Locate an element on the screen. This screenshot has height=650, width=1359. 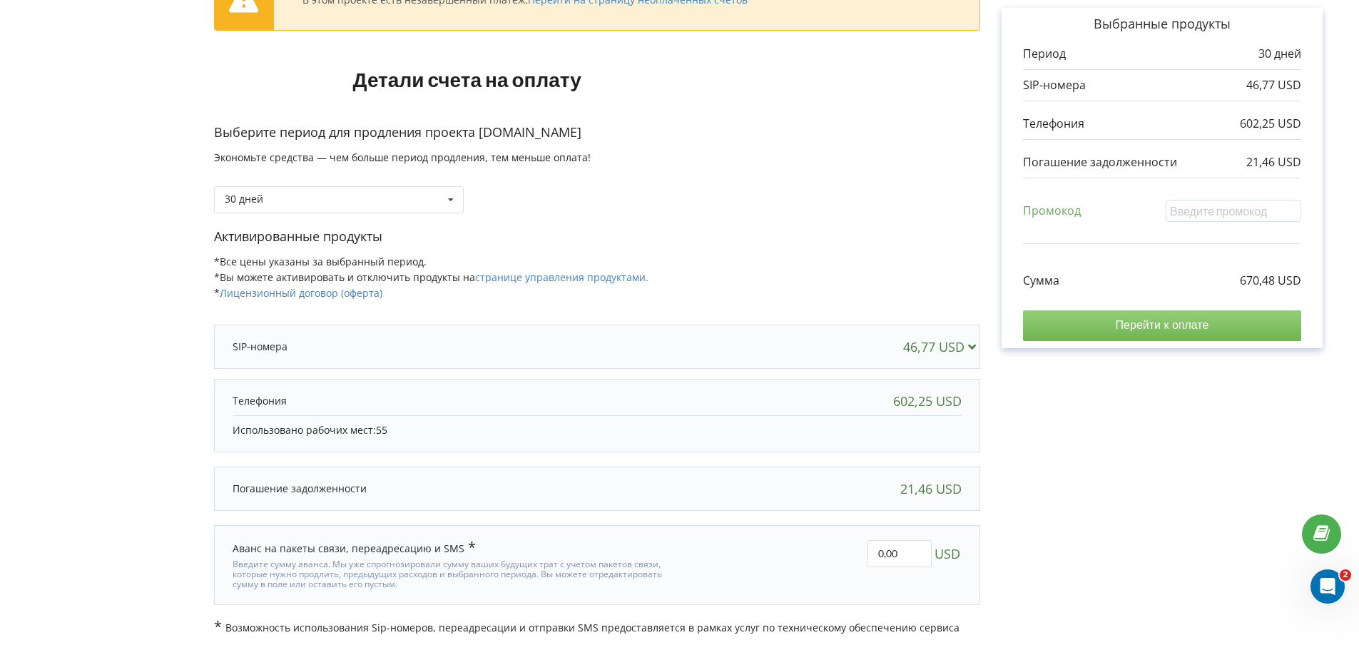
div: Аванс на пакеты связи, переадресацию и SMS is located at coordinates (354, 548).